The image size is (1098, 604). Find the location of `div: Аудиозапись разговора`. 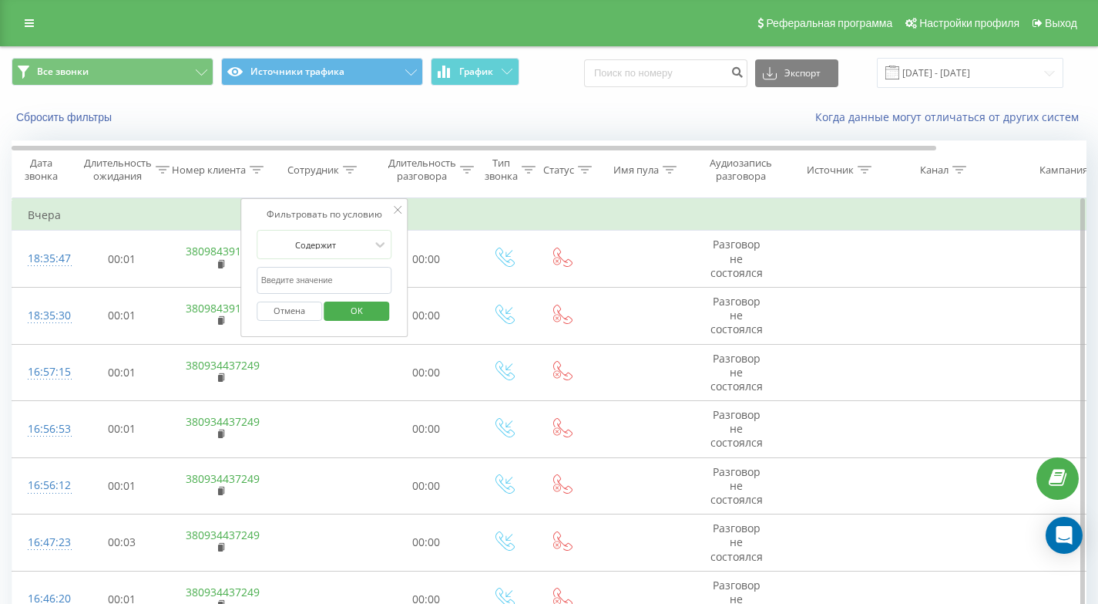

div: Аудиозапись разговора is located at coordinates (741, 170).